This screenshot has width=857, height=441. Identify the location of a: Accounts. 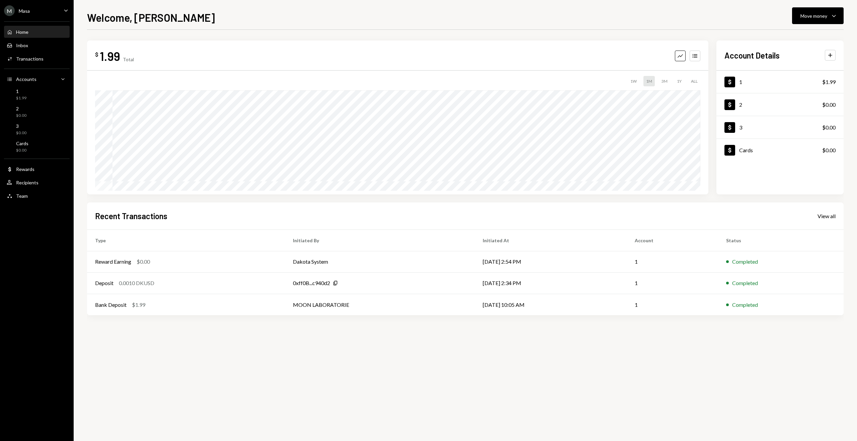
(37, 79).